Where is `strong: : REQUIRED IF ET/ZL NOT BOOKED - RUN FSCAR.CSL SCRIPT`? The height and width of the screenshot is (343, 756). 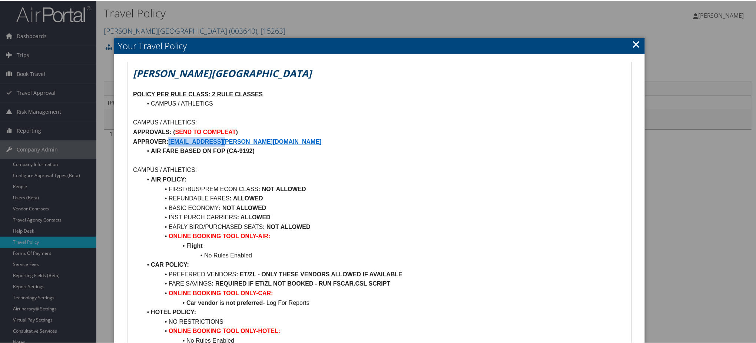
strong: : REQUIRED IF ET/ZL NOT BOOKED - RUN FSCAR.CSL SCRIPT is located at coordinates (301, 283).